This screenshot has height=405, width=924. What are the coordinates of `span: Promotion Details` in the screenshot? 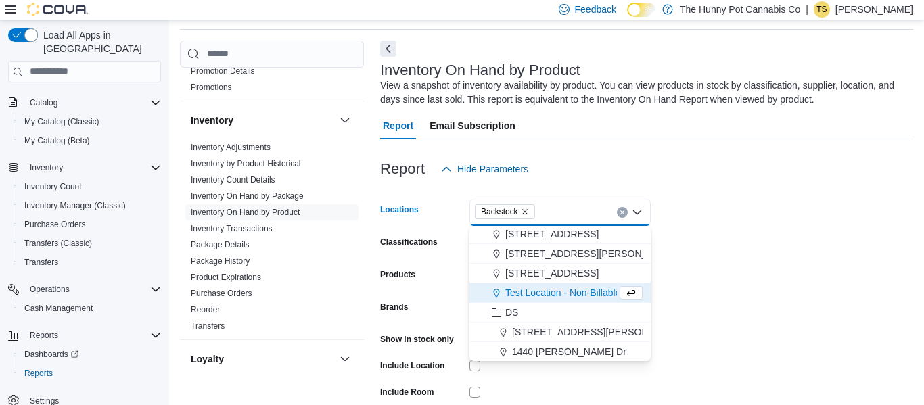 It's located at (223, 71).